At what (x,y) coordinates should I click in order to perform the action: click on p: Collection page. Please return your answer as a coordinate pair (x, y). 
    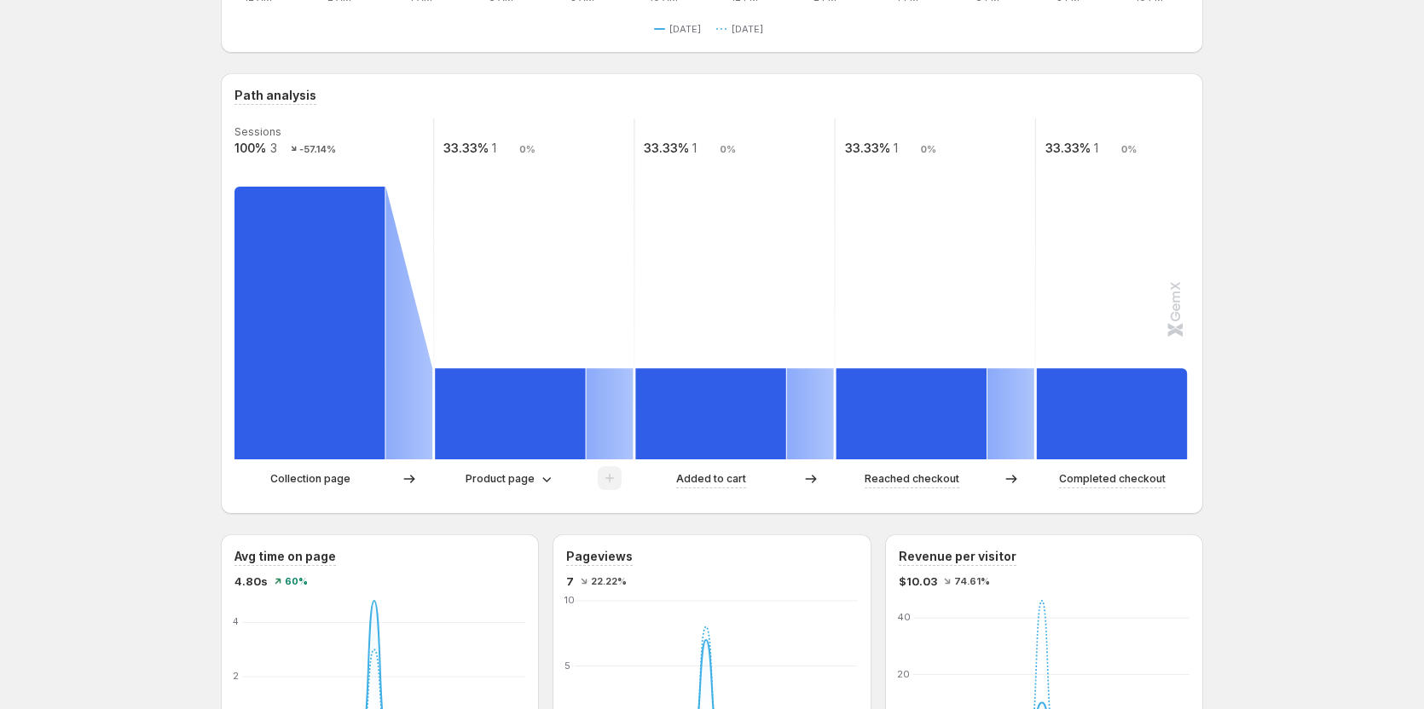
    Looking at the image, I should click on (310, 479).